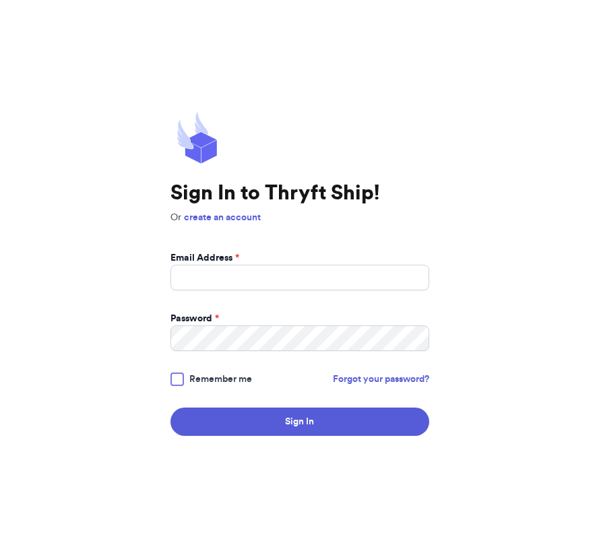  I want to click on a: Forgot your password?, so click(381, 380).